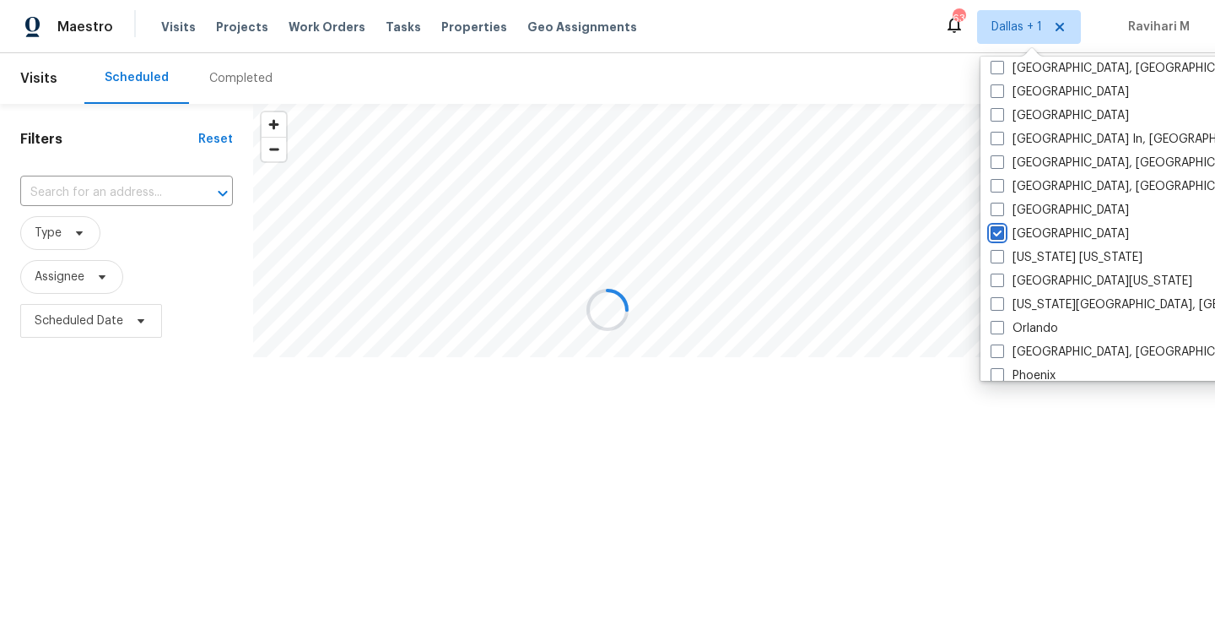 The width and height of the screenshot is (1215, 619). I want to click on button: Zoom out, so click(273, 149).